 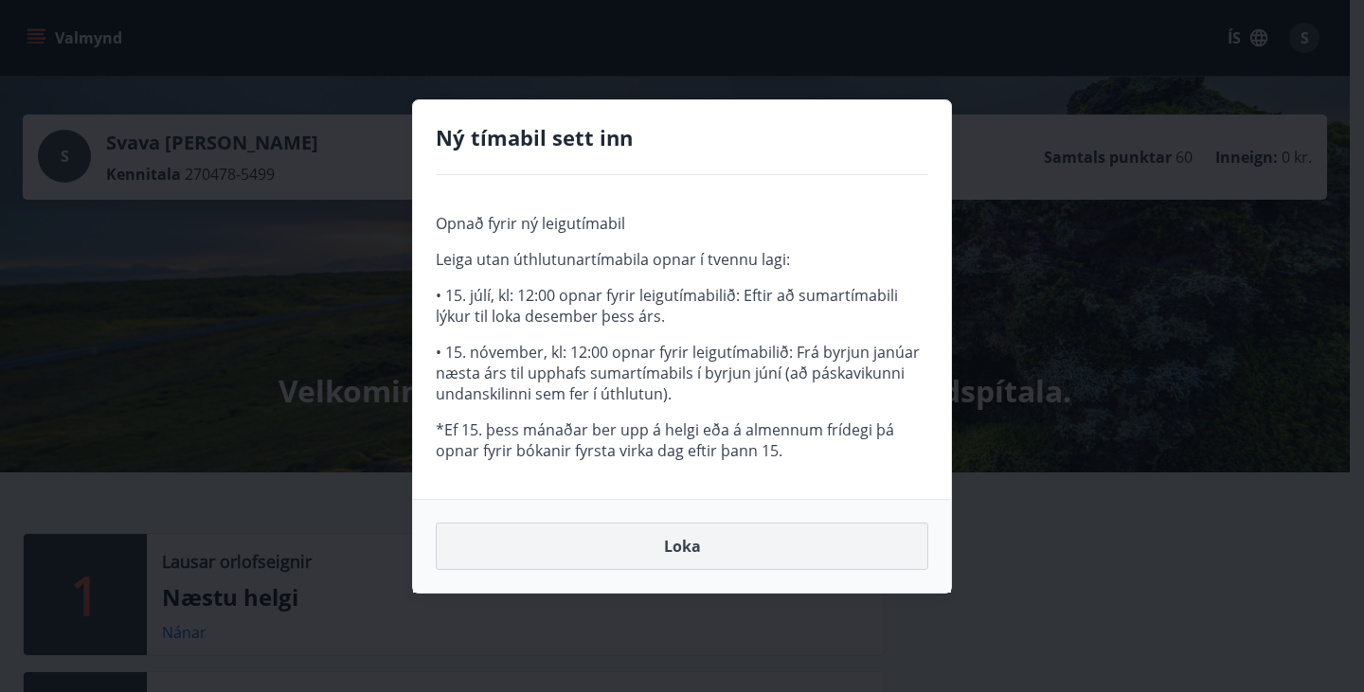 I want to click on h4: Ný tímabil sett inn, so click(x=682, y=137).